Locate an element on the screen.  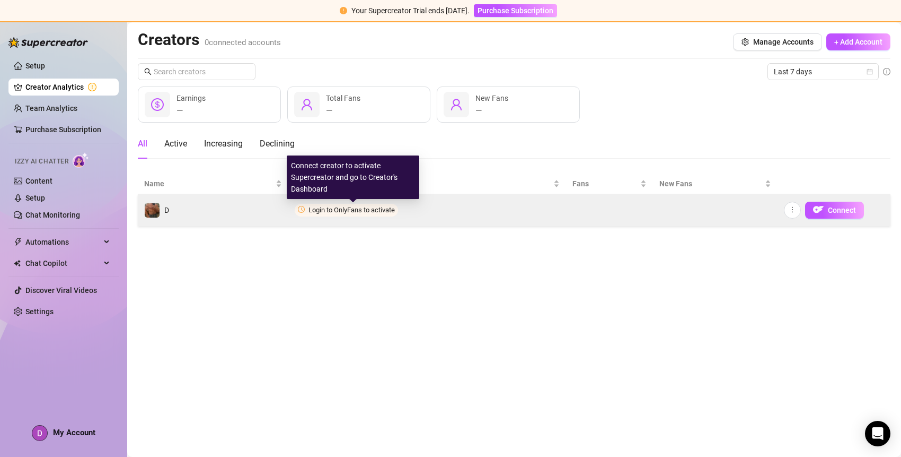
button: Manage Accounts is located at coordinates (778, 42).